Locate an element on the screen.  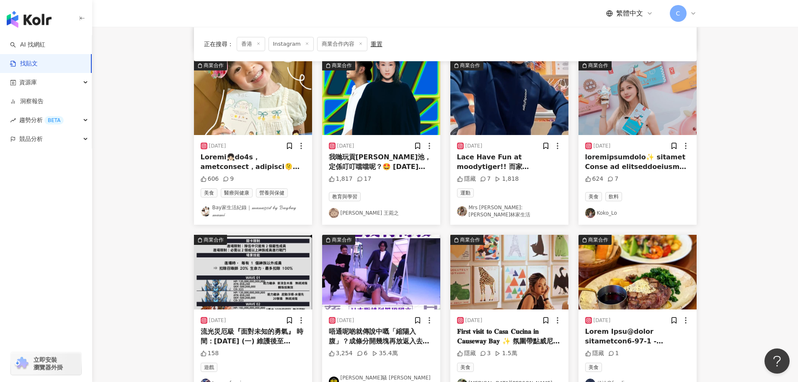
div: 158 is located at coordinates (210, 353).